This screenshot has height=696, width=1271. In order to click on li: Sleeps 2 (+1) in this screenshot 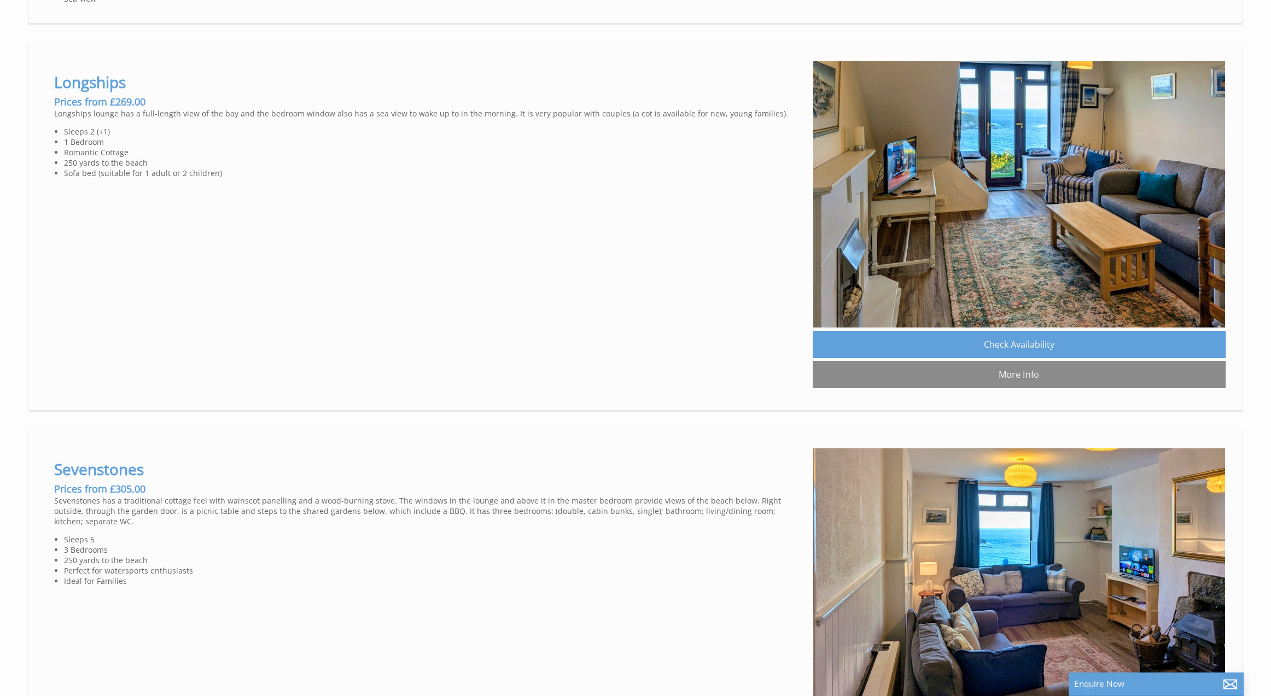, I will do `click(434, 131)`.